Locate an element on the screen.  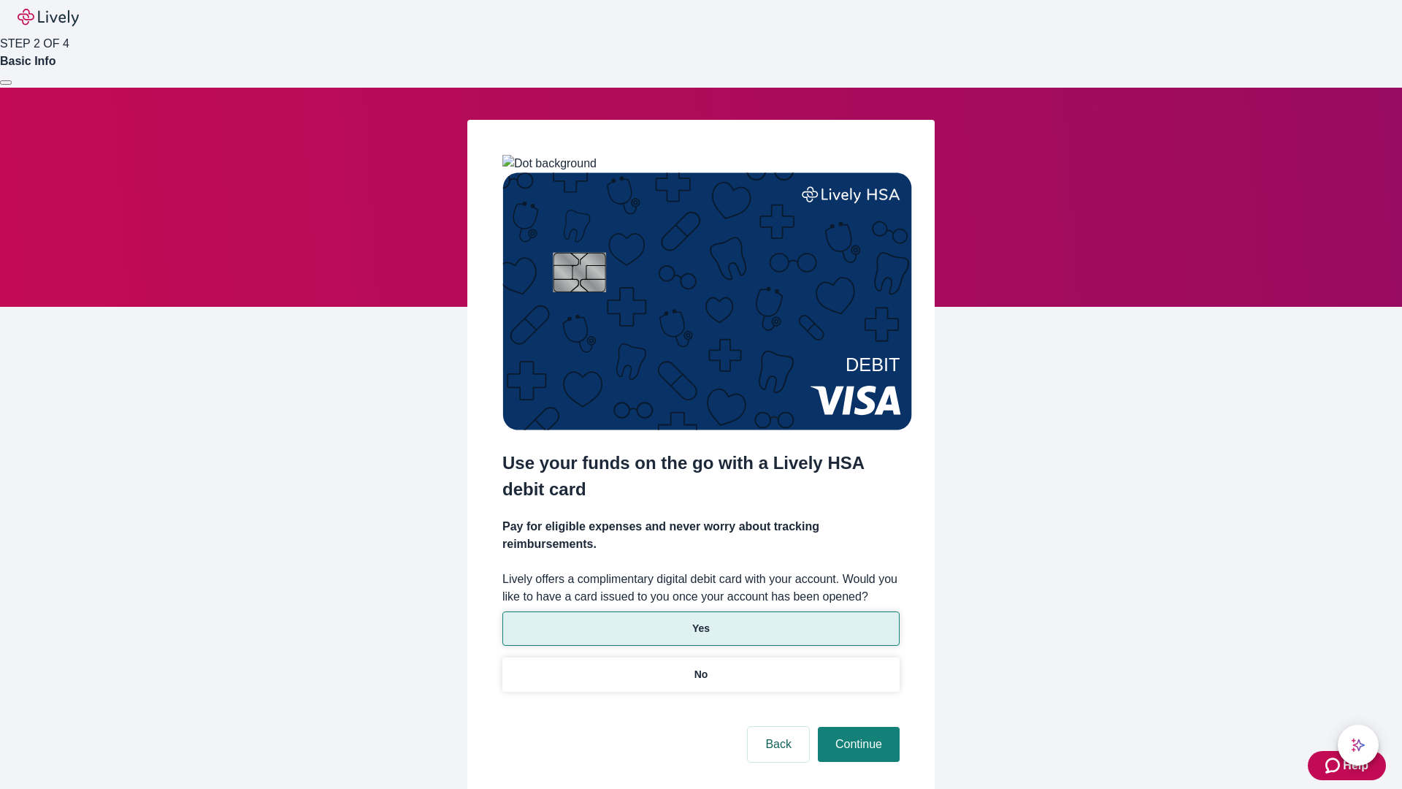
button: No is located at coordinates (701, 674).